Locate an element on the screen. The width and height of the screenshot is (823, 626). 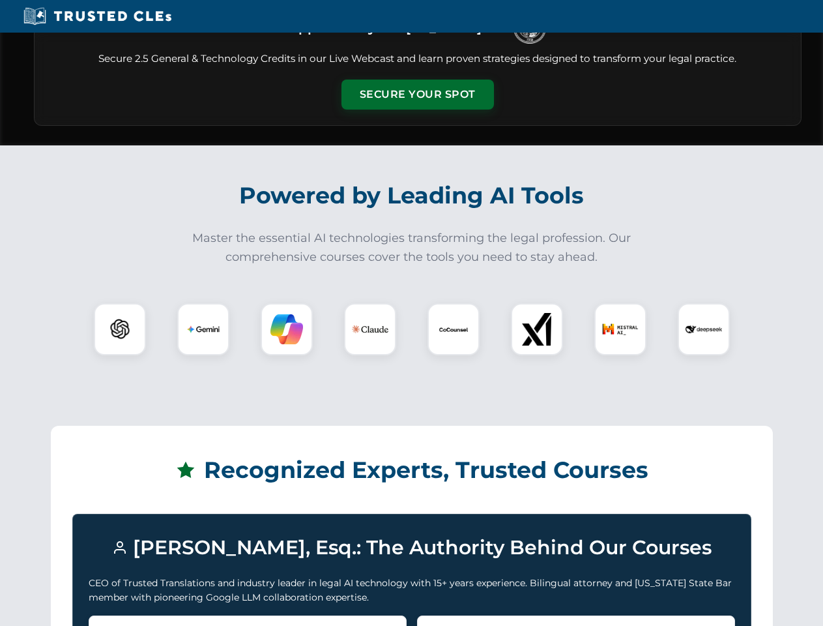
button: Secure Your Spot is located at coordinates (418, 95).